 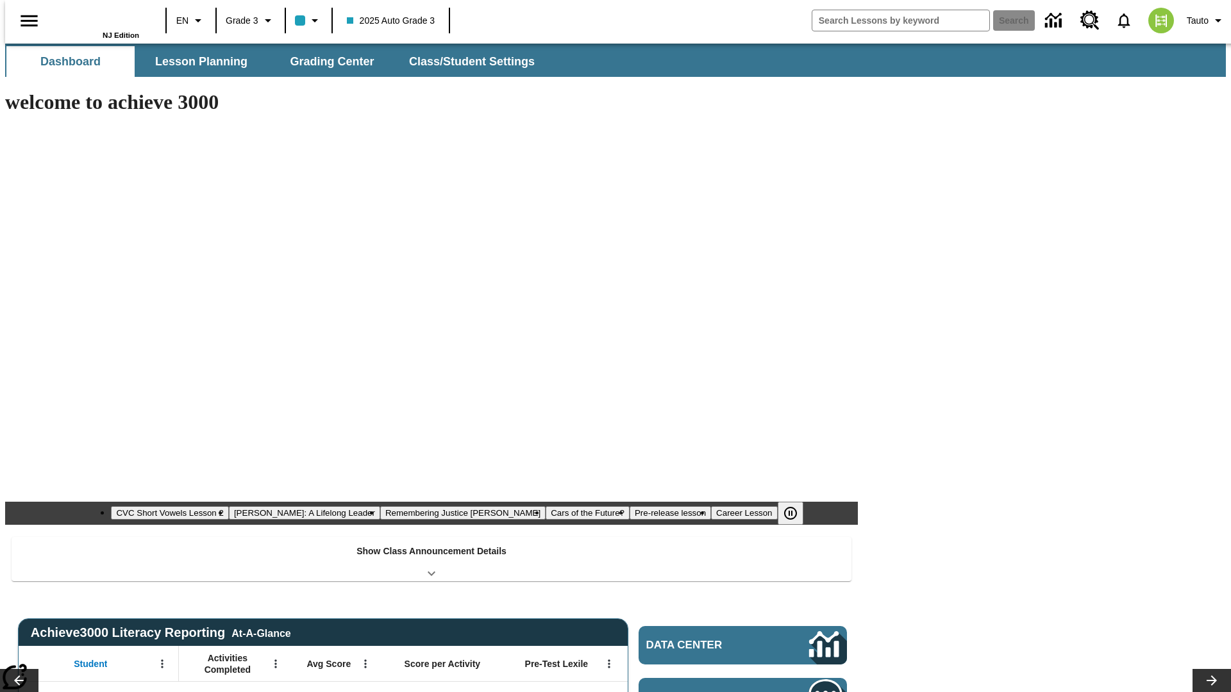 I want to click on button: Pause, so click(x=790, y=513).